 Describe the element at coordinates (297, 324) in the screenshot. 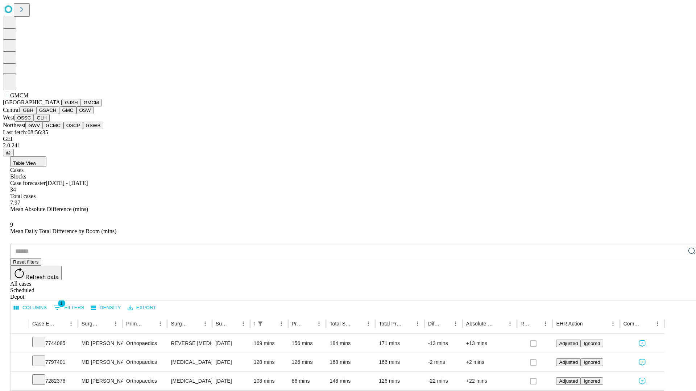

I see `div: Predicted In Room Duration` at that location.